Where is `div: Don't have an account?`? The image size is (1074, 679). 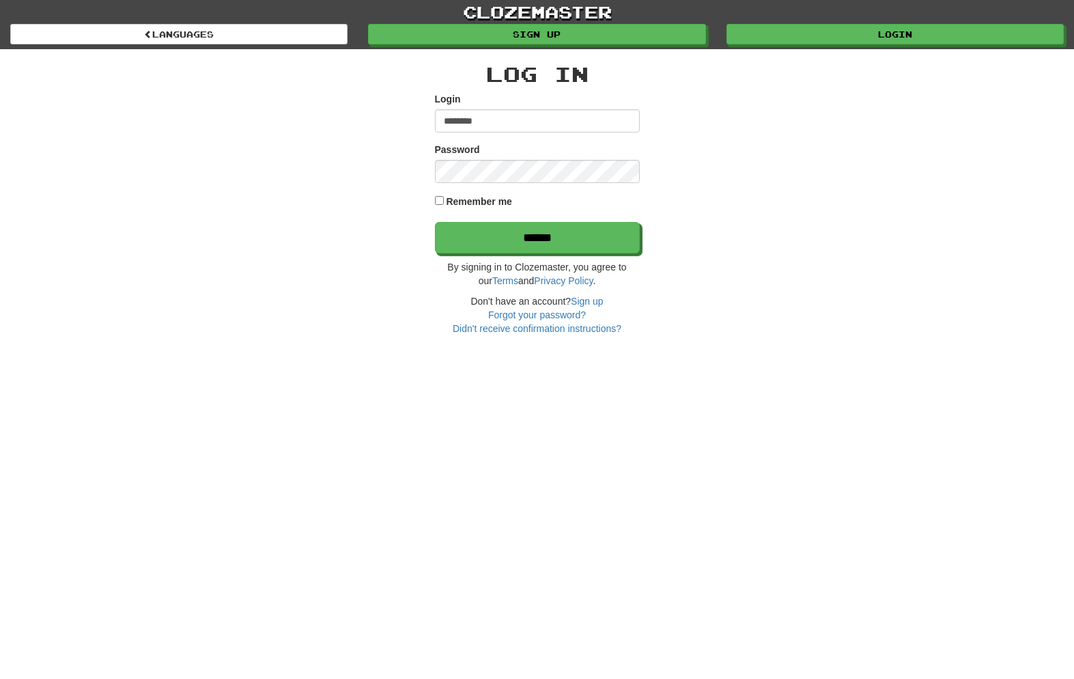 div: Don't have an account? is located at coordinates (537, 315).